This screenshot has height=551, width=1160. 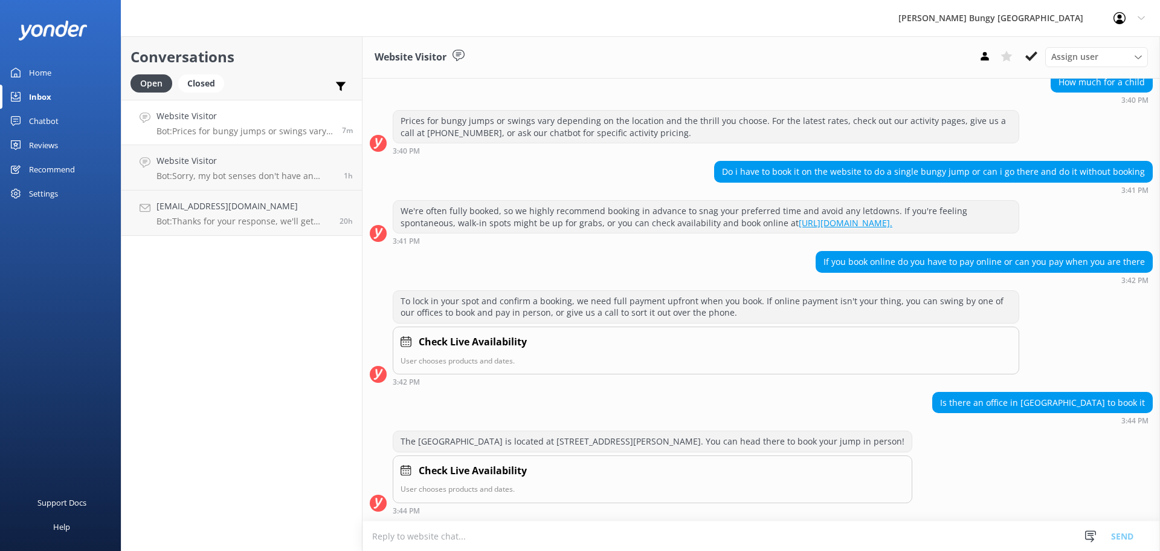 I want to click on a: Website VisitorBot:Sorry, my bot senses don't have an answer for that, please try and rephrase yo..., so click(x=242, y=167).